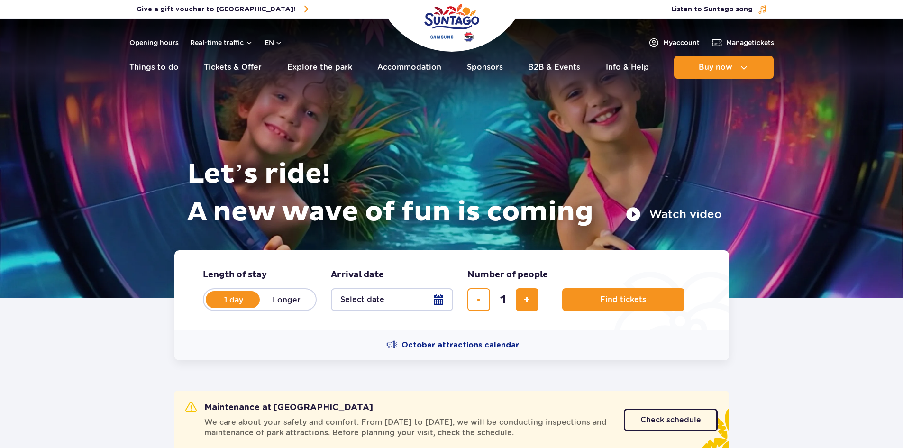 The height and width of the screenshot is (448, 903). I want to click on span: Number of people, so click(508, 275).